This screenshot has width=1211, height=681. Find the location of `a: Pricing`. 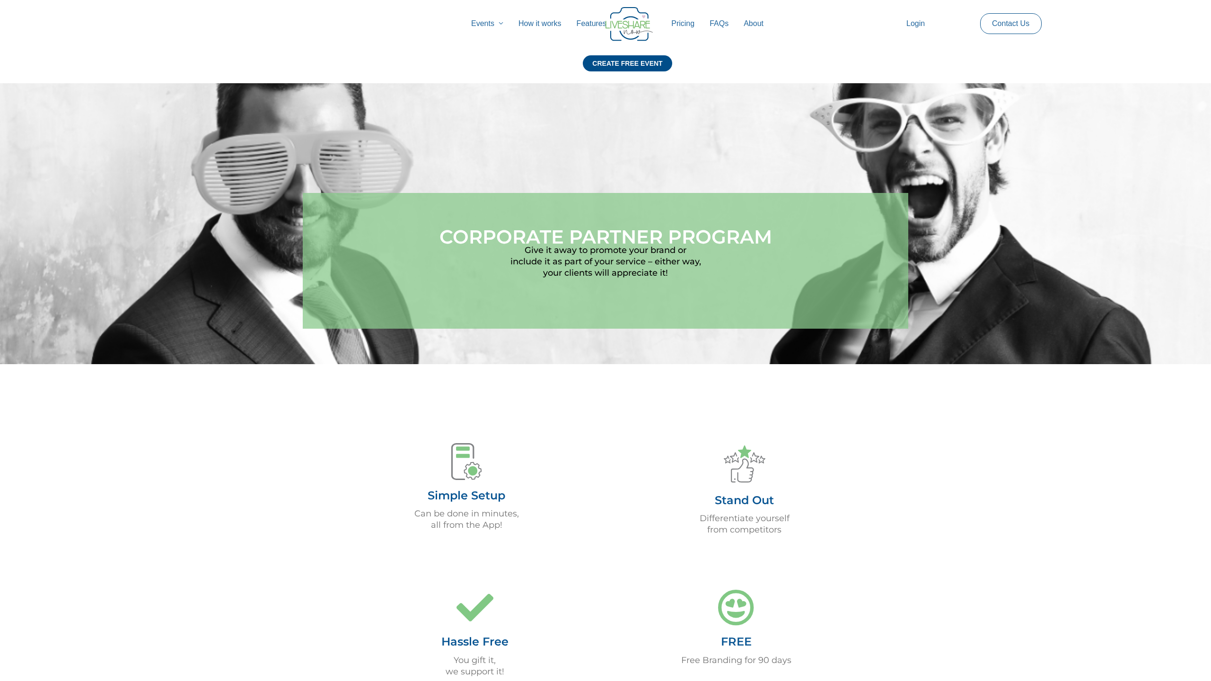

a: Pricing is located at coordinates (683, 24).